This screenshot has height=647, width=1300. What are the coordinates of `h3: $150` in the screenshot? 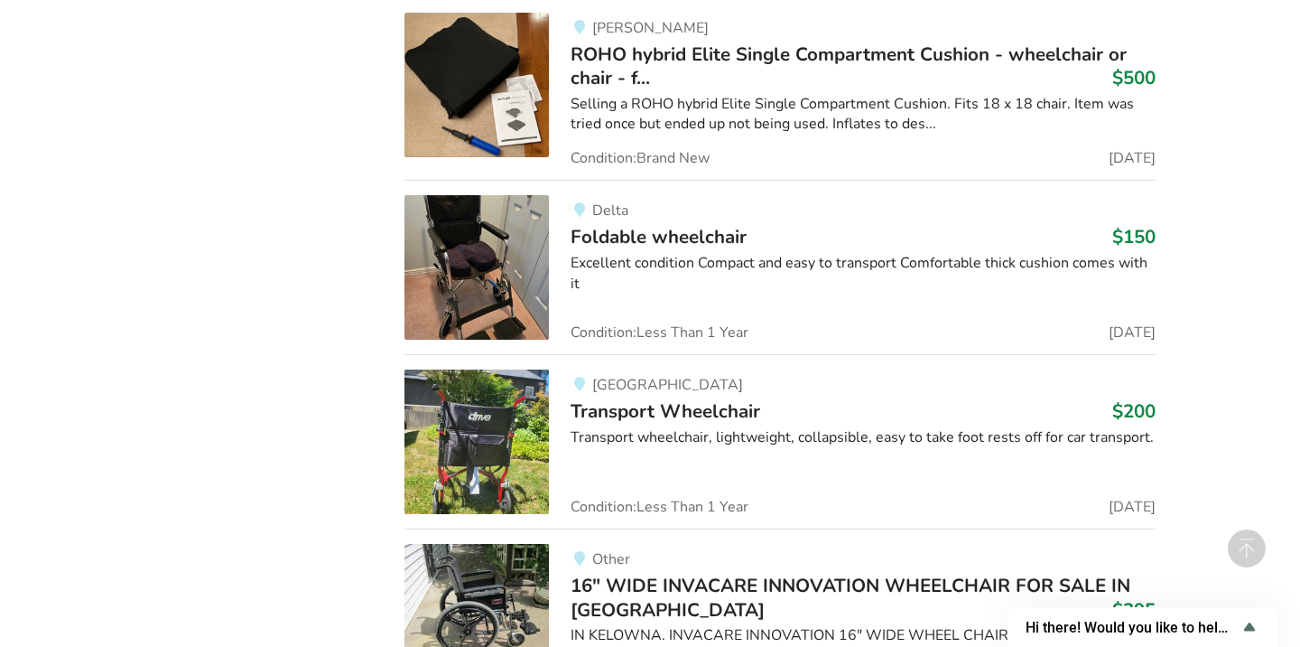 It's located at (1134, 237).